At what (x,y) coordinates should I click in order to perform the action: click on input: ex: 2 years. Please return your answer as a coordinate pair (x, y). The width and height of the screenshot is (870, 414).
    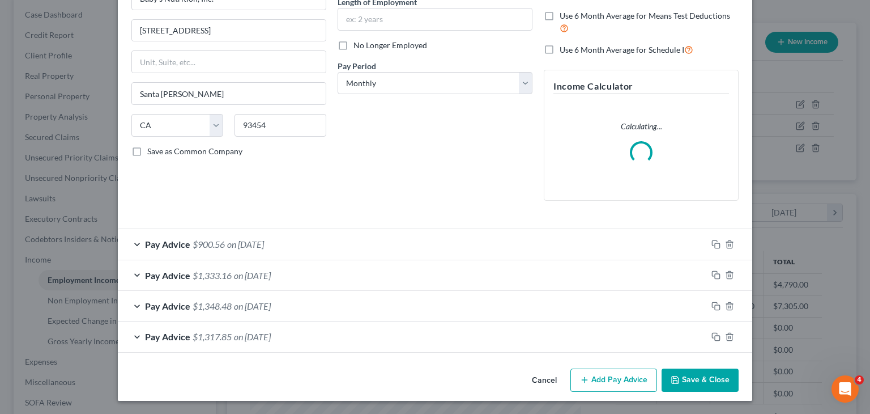
    Looking at the image, I should click on (435, 19).